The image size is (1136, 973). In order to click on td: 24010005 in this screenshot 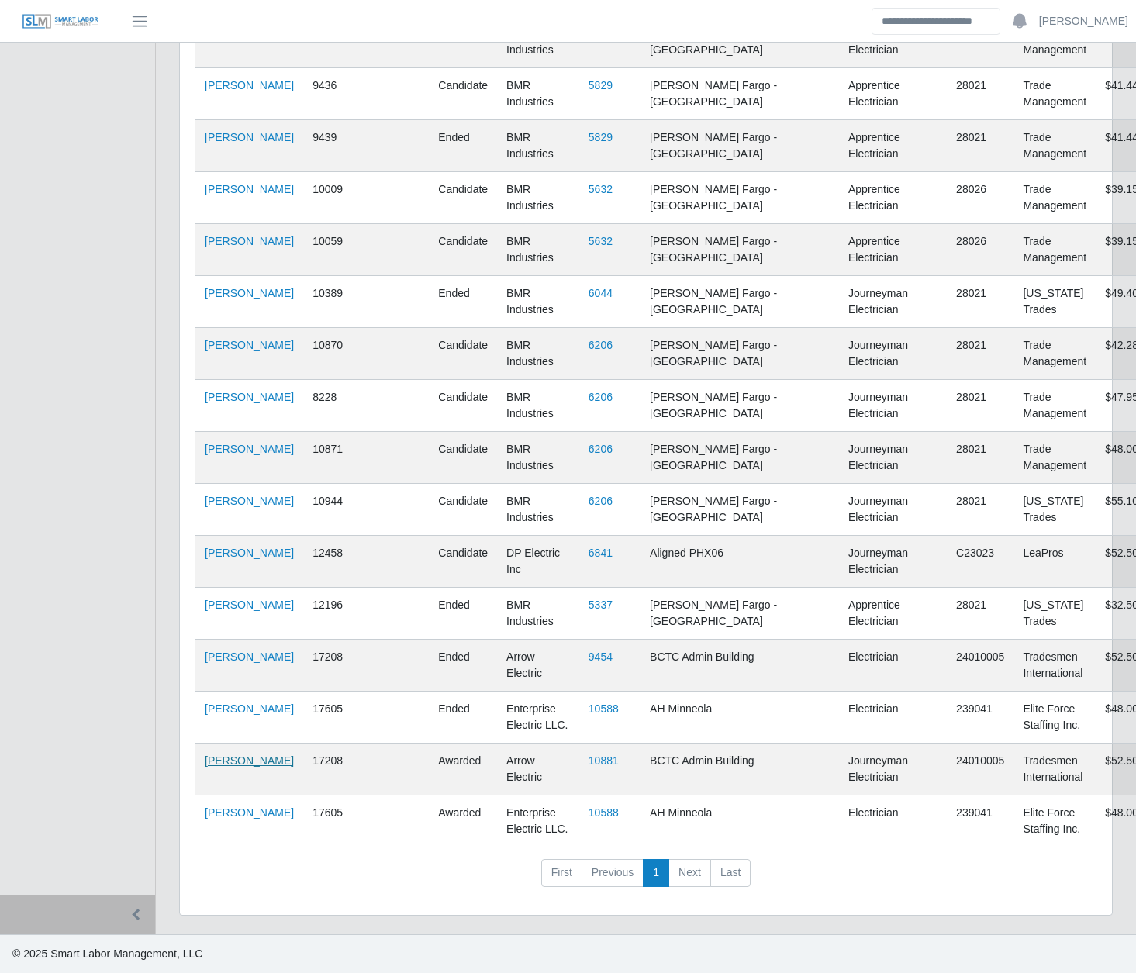, I will do `click(980, 769)`.